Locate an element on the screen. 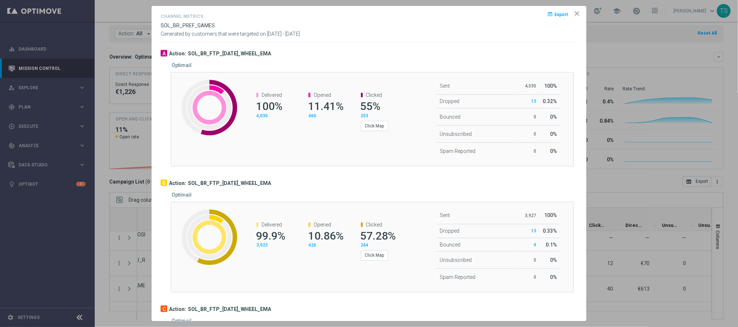  span: 4 is located at coordinates (535, 245).